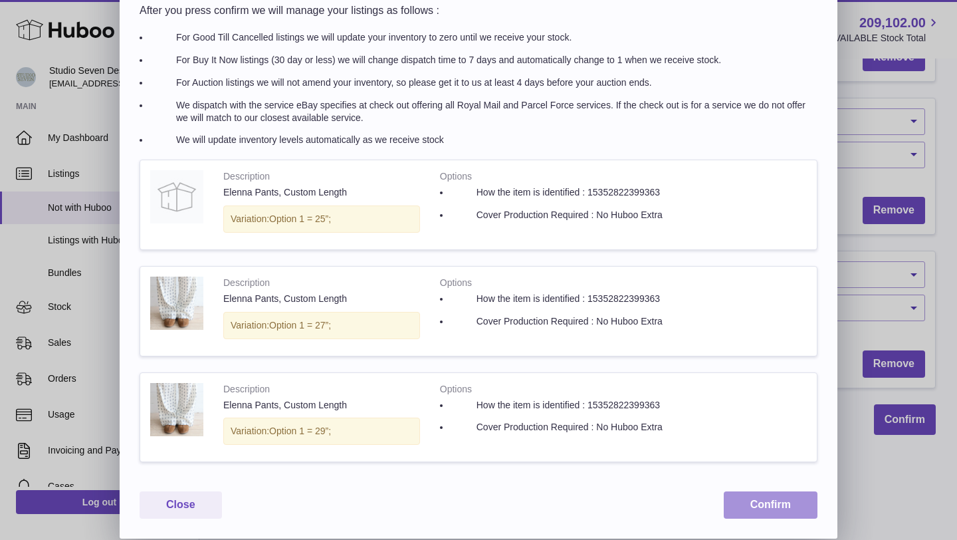 This screenshot has width=957, height=540. I want to click on img: no-photo.jpg, so click(177, 197).